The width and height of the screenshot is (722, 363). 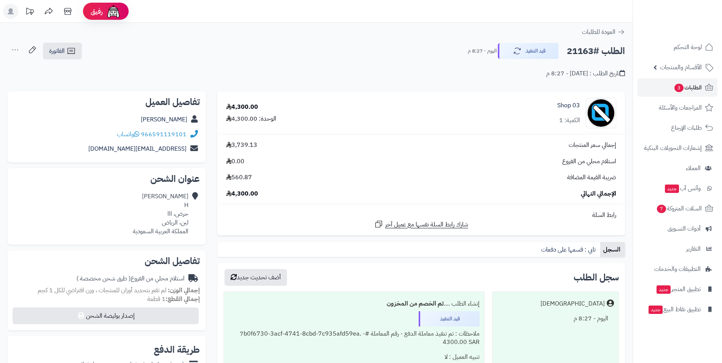 What do you see at coordinates (354, 304) in the screenshot?
I see `div: إنشاء الطلب ....` at bounding box center [354, 304].